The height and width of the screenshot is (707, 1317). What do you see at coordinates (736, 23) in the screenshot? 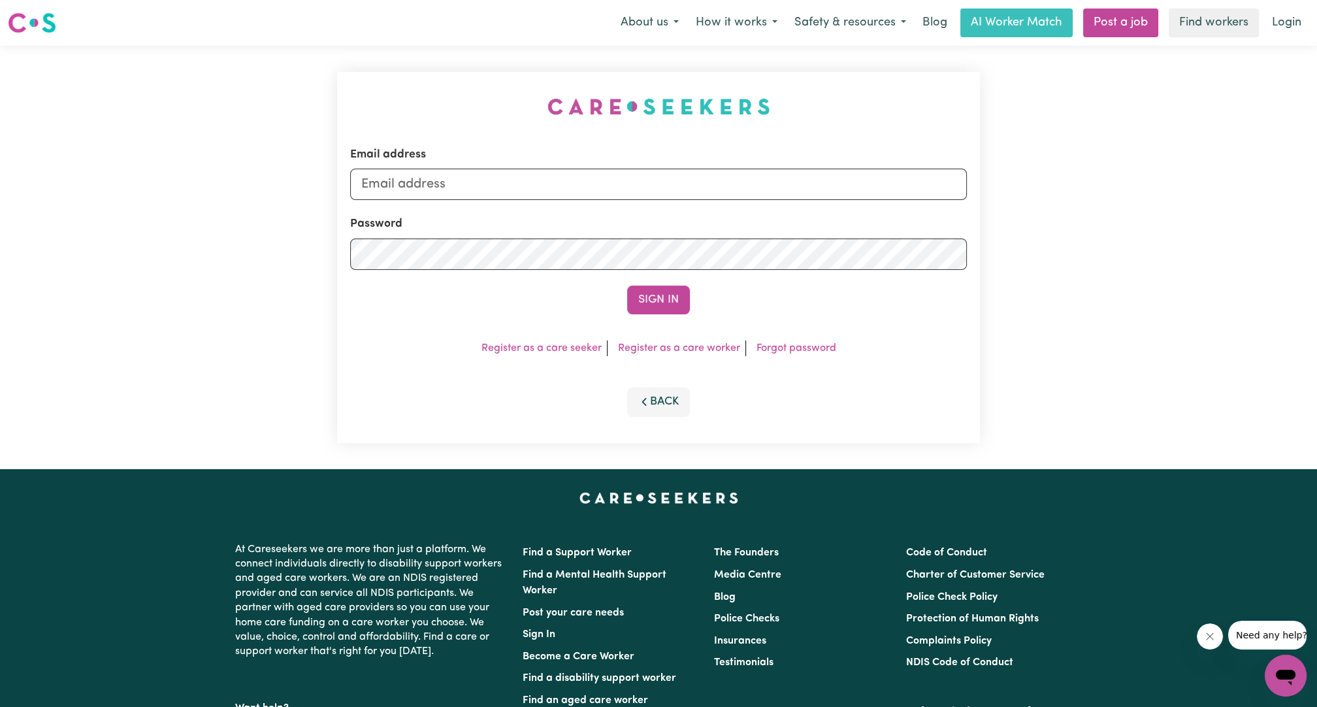
I see `button: How it works` at bounding box center [736, 23].